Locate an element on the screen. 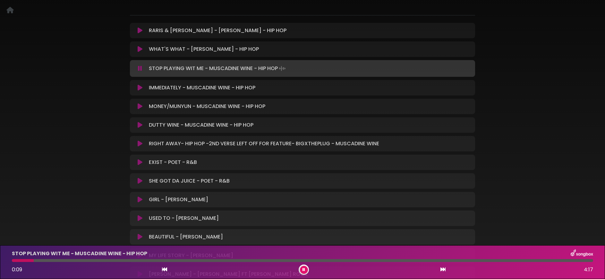 This screenshot has width=605, height=279. span: 4:17 is located at coordinates (589, 269).